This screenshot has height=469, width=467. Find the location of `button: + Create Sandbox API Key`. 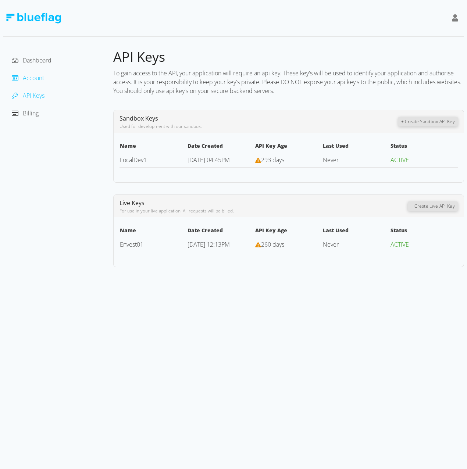

button: + Create Sandbox API Key is located at coordinates (428, 122).